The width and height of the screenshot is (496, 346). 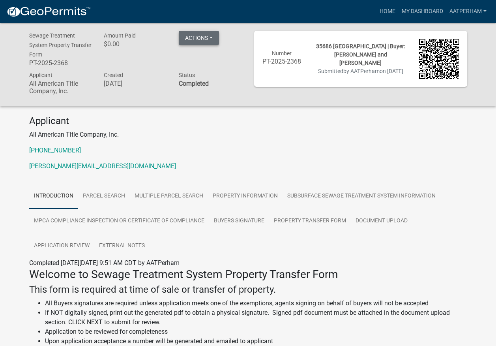 I want to click on li: If NOT digitally signed, print out the generated pdf to obtain a physical signature. Signed pdf d..., so click(x=256, y=317).